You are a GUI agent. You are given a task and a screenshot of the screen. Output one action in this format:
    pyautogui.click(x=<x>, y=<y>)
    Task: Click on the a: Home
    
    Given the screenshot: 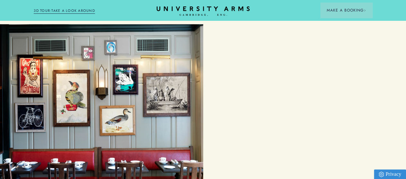 What is the action you would take?
    pyautogui.click(x=203, y=11)
    